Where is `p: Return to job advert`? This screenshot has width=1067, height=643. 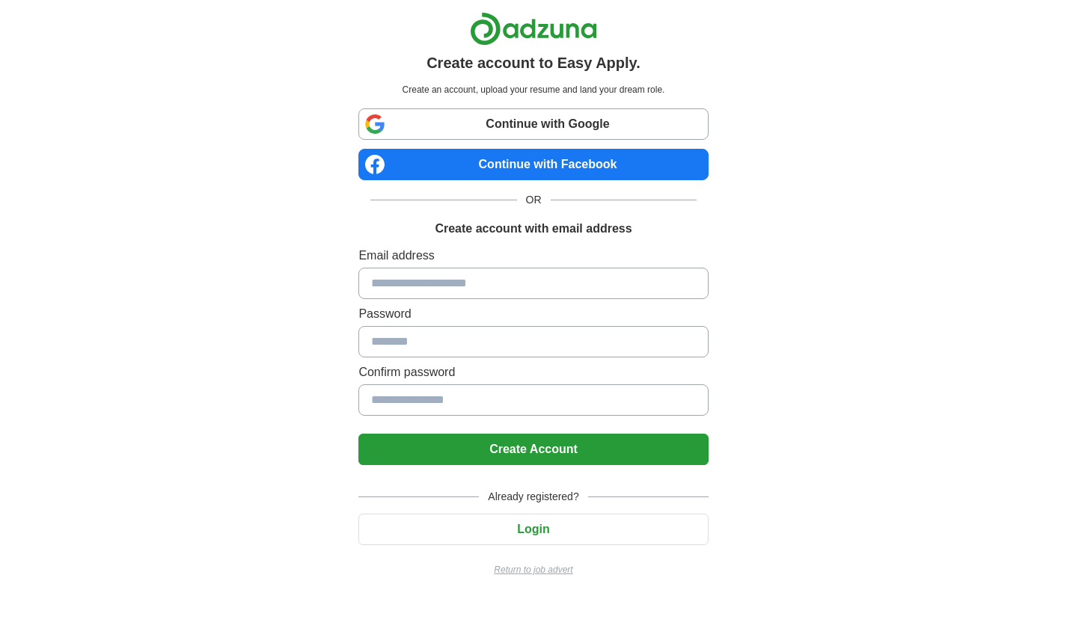 p: Return to job advert is located at coordinates (533, 570).